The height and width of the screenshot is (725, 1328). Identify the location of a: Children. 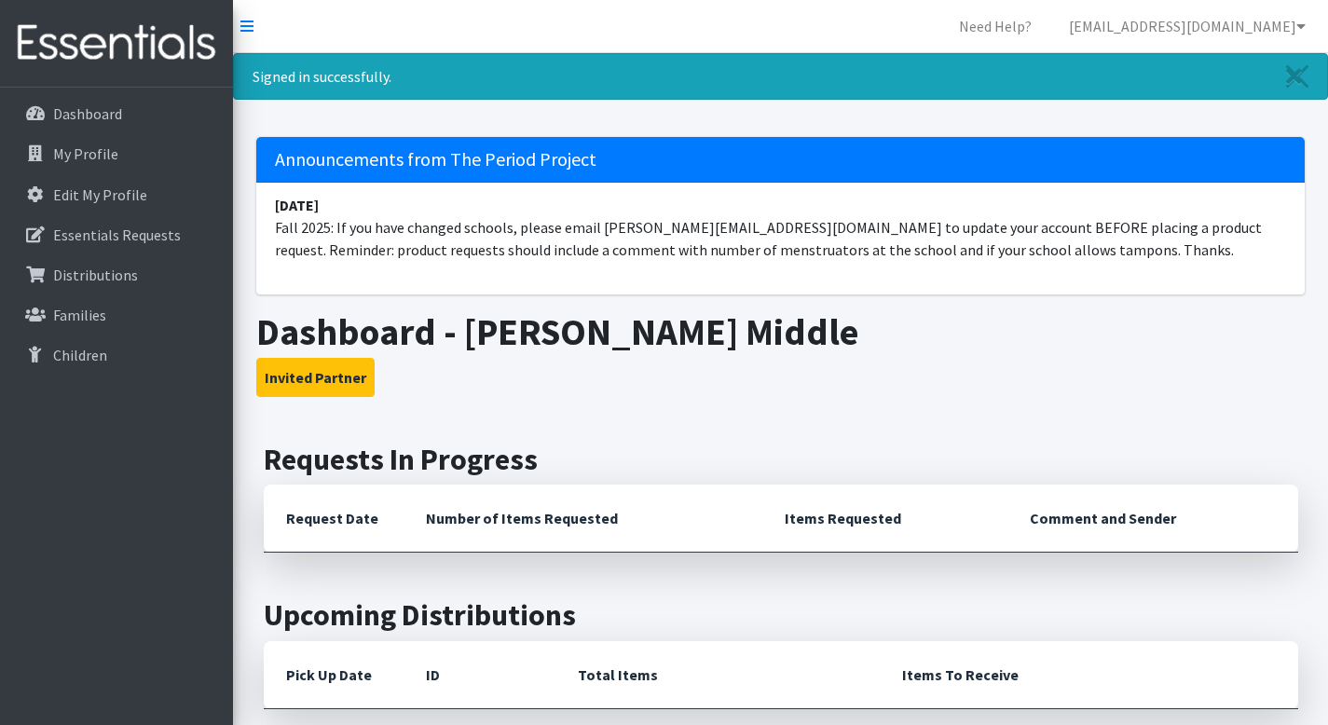
(116, 355).